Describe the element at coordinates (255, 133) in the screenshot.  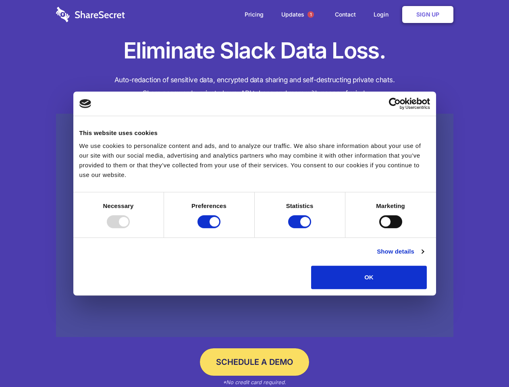
I see `div: This website uses cookies` at that location.